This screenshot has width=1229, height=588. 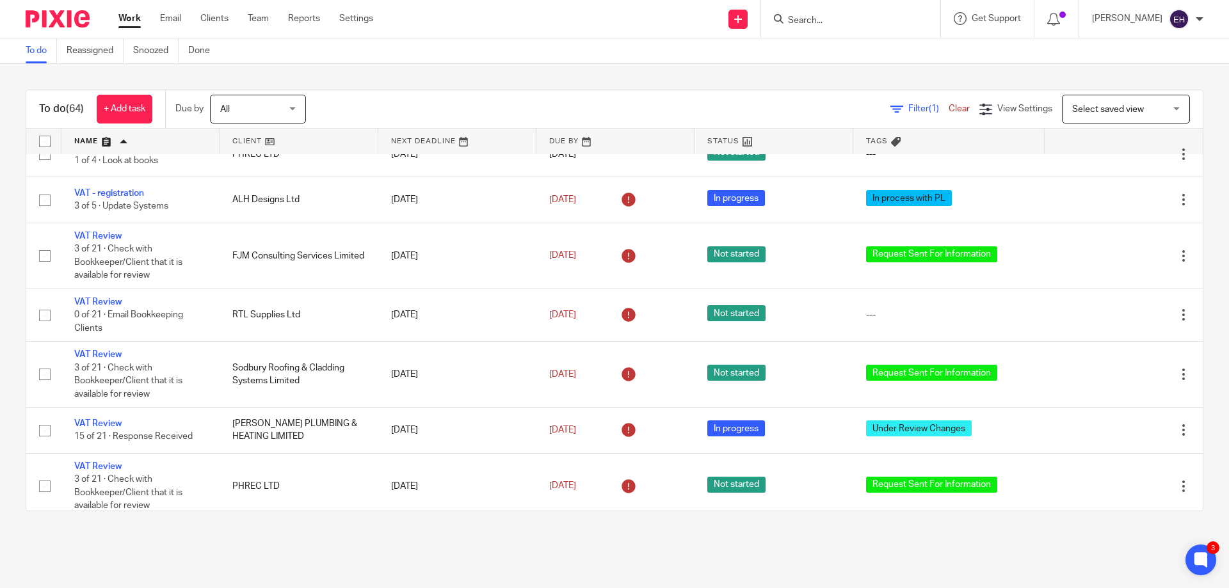 I want to click on a: Reassigned, so click(x=95, y=51).